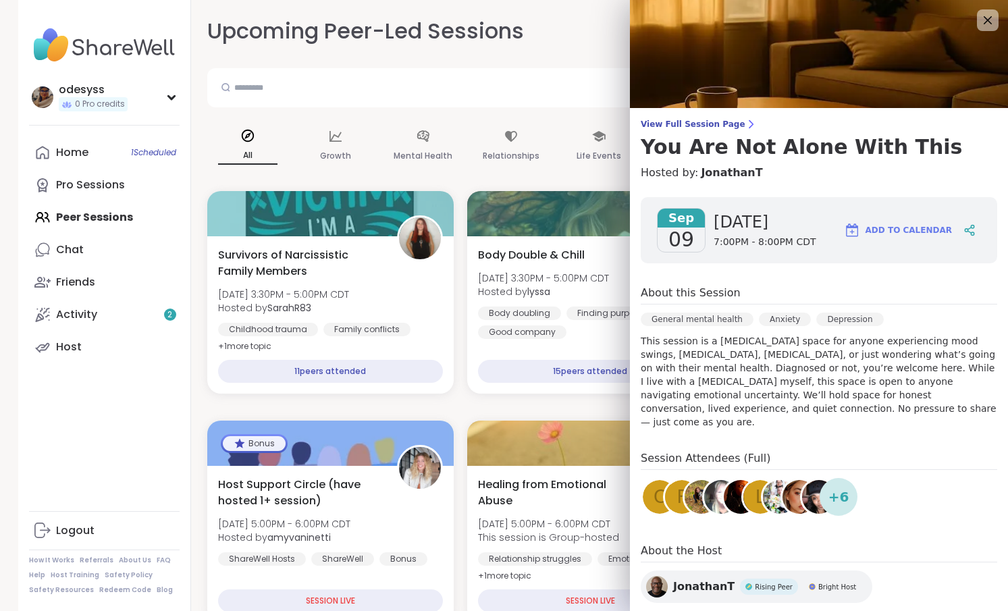  I want to click on span: Body Double & Chill, so click(531, 255).